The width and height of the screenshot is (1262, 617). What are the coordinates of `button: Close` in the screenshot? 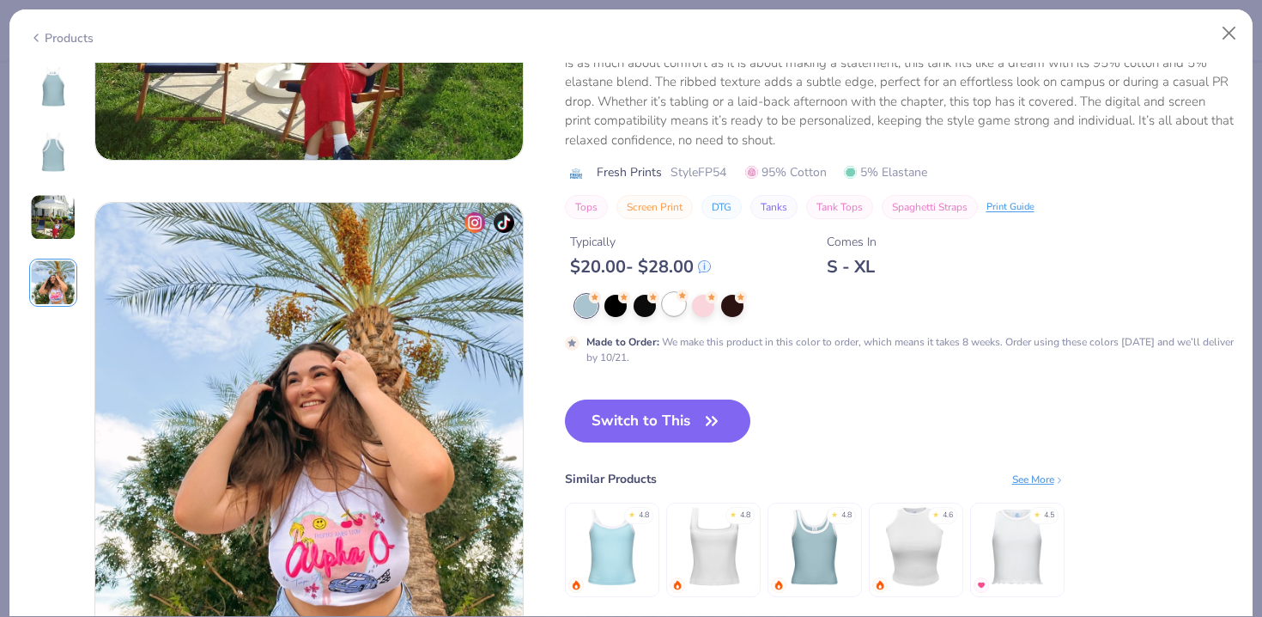 It's located at (1230, 33).